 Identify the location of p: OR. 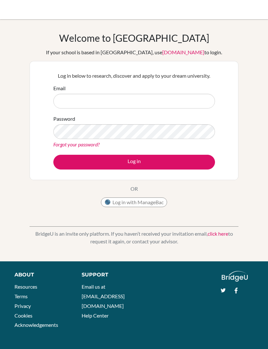
(134, 189).